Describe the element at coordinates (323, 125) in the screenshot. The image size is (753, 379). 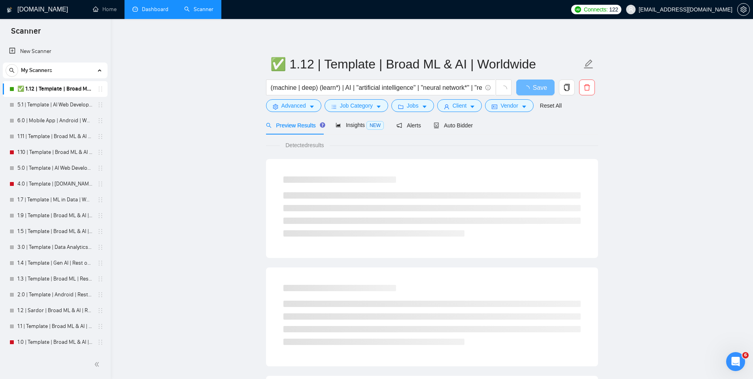
I see `div: Tooltip anchor` at that location.